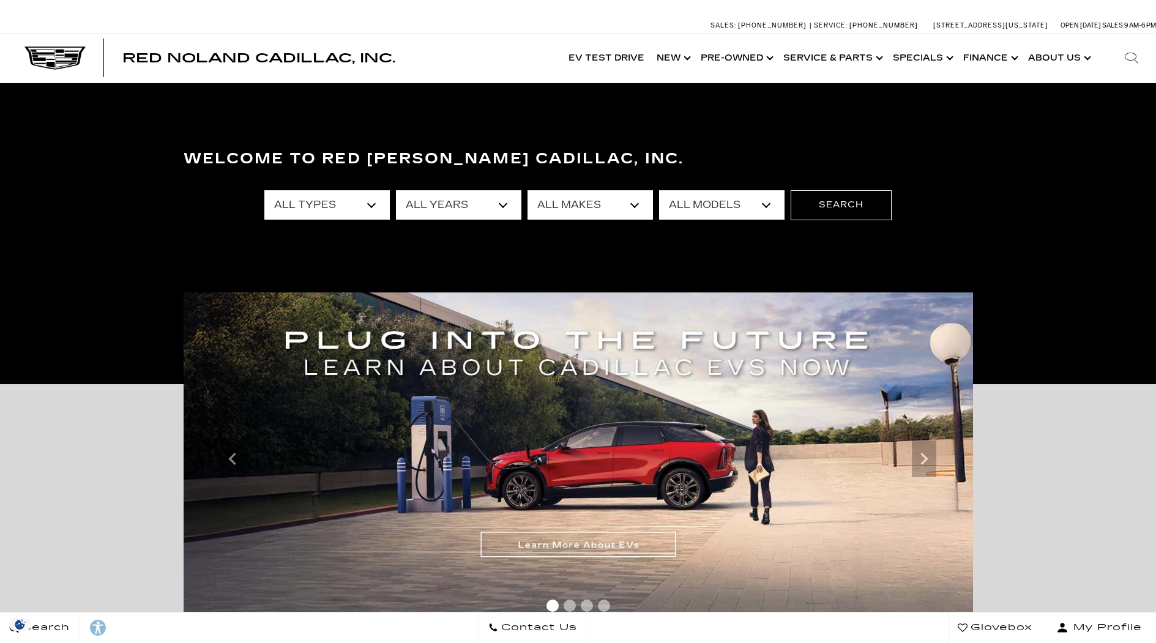 The image size is (1156, 643). Describe the element at coordinates (55, 58) in the screenshot. I see `a: Cadillac Dark Logo with Cadillac White Text` at that location.